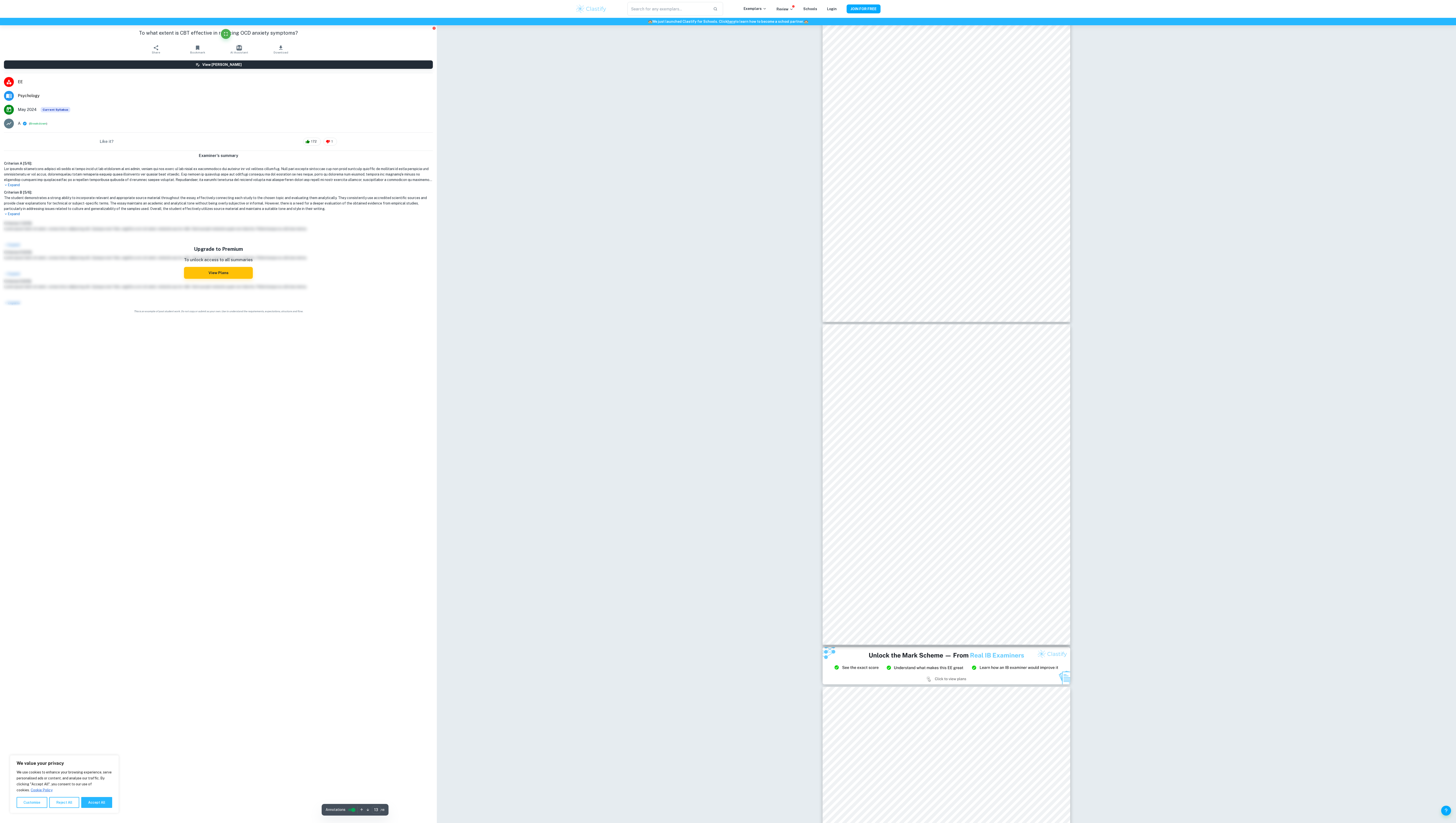  What do you see at coordinates (64, 781) in the screenshot?
I see `p: We use cookies to enhance your browsing experience, serve personalised ads or content, and analys...` at bounding box center [64, 781].